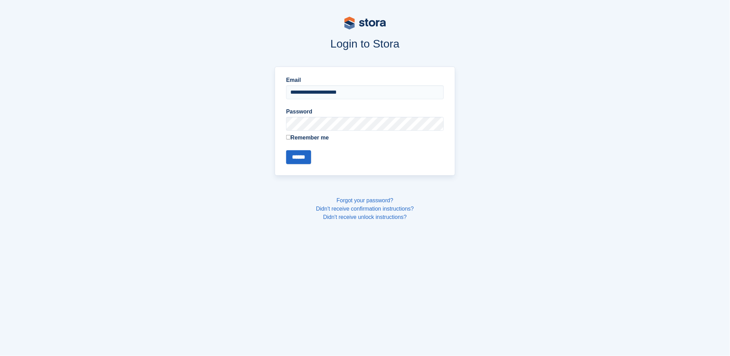  What do you see at coordinates (365, 208) in the screenshot?
I see `a: Didn't receive confirmation instructions?` at bounding box center [365, 208].